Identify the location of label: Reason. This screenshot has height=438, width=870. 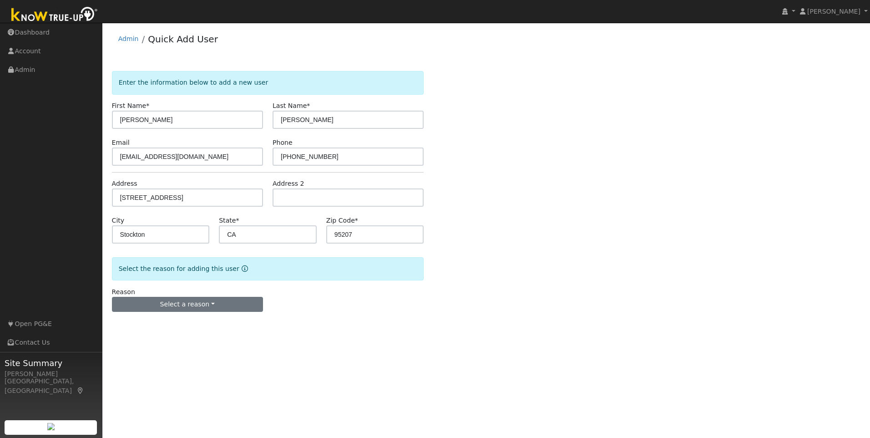
(123, 292).